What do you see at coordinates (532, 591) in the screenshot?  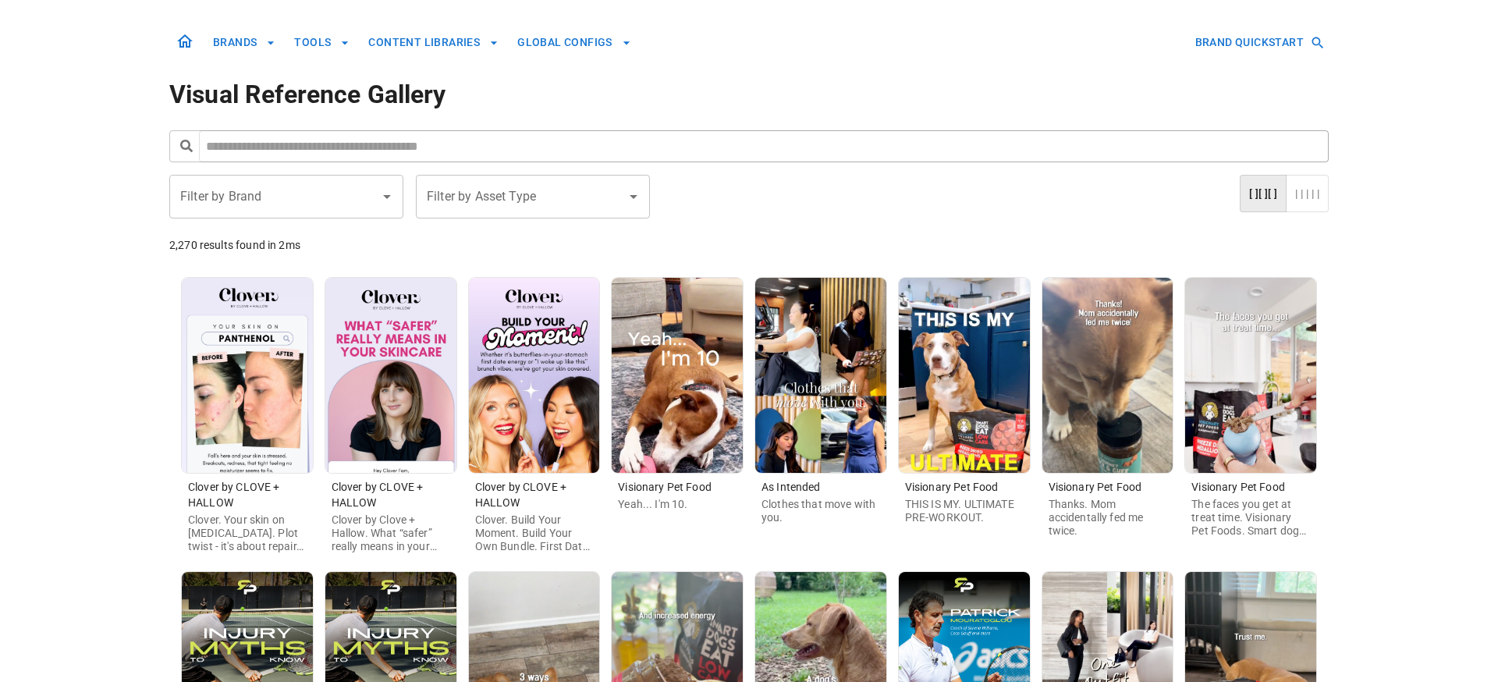 I see `span: Clover. Build Your Moment. Build Your Own Bundle. First Date Glow Bundle. Brunch With Bestie Bund...` at bounding box center [532, 591].